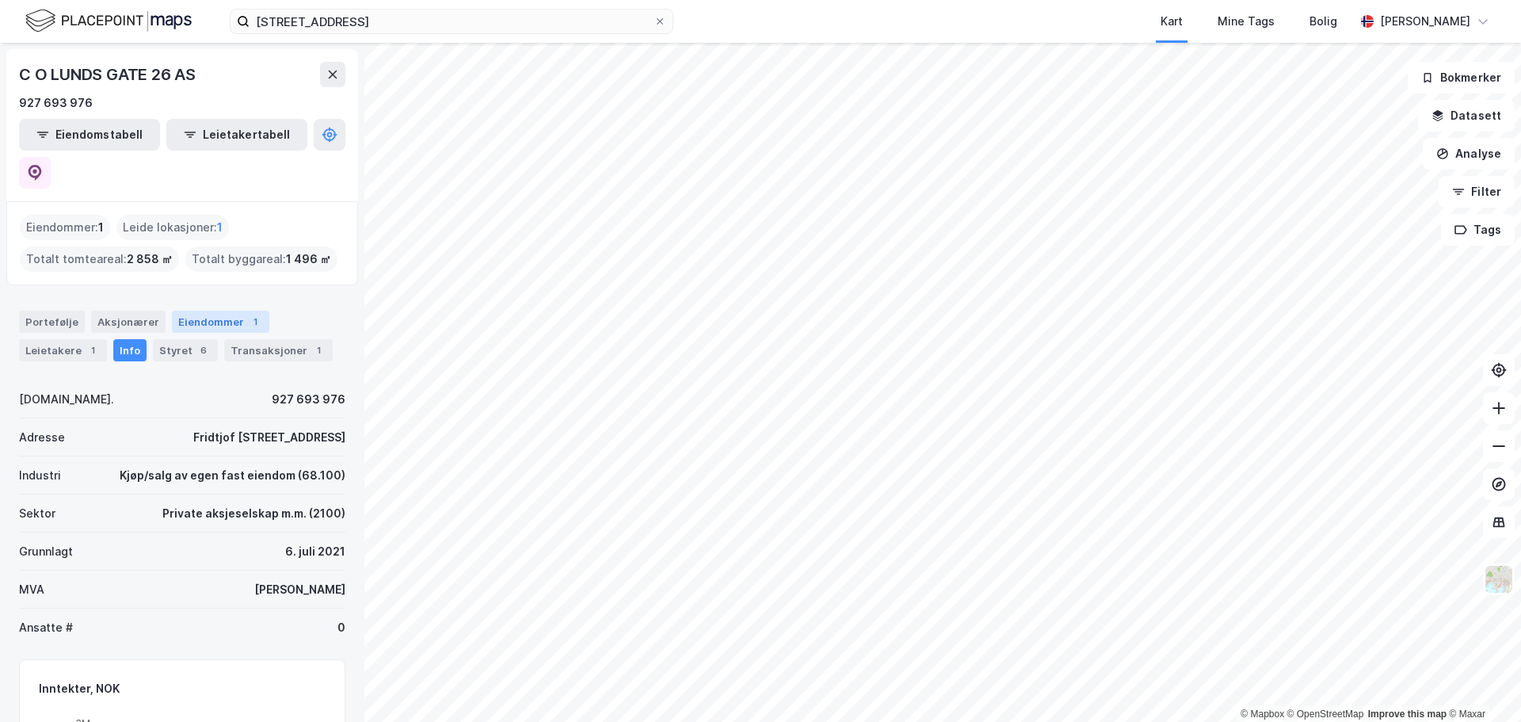 Image resolution: width=1521 pixels, height=722 pixels. Describe the element at coordinates (1172, 21) in the screenshot. I see `div: Kart` at that location.